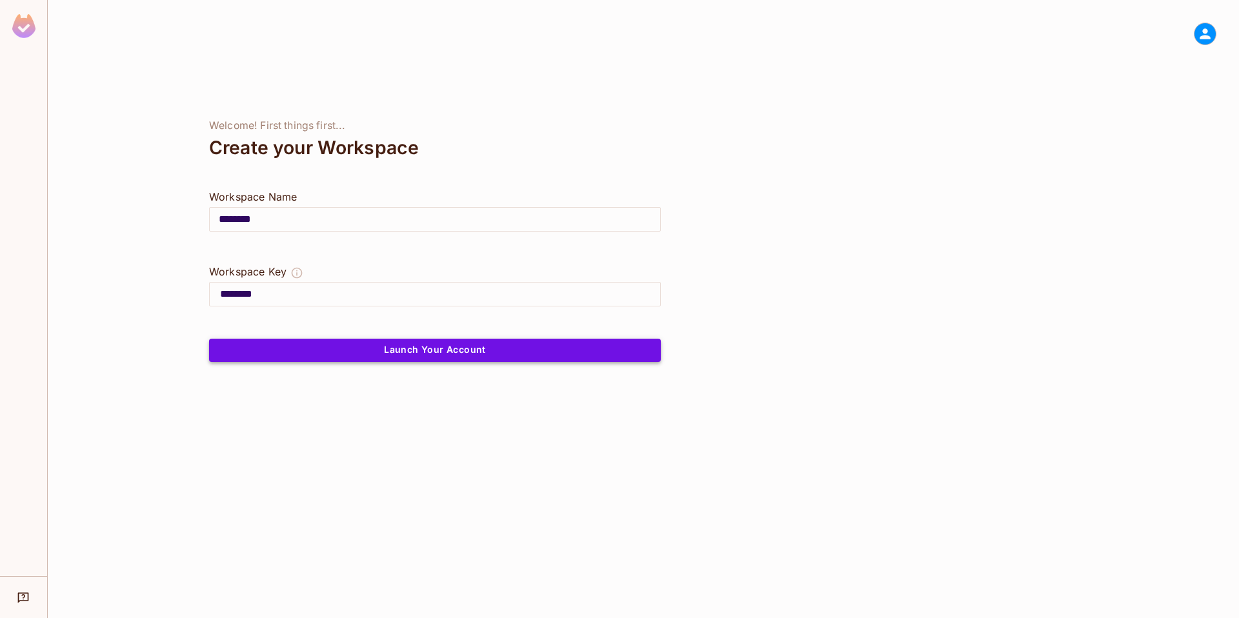  What do you see at coordinates (435, 197) in the screenshot?
I see `div: Workspace Name` at bounding box center [435, 197].